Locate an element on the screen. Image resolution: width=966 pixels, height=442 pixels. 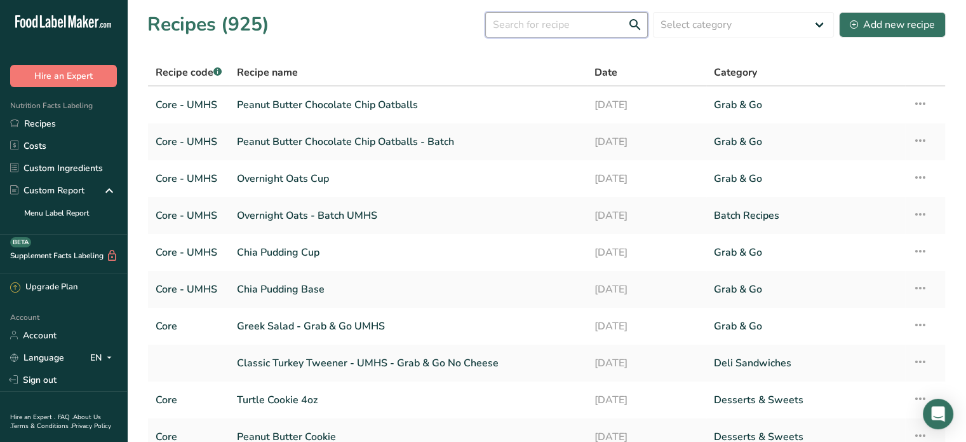
div: Custom Report is located at coordinates (47, 190).